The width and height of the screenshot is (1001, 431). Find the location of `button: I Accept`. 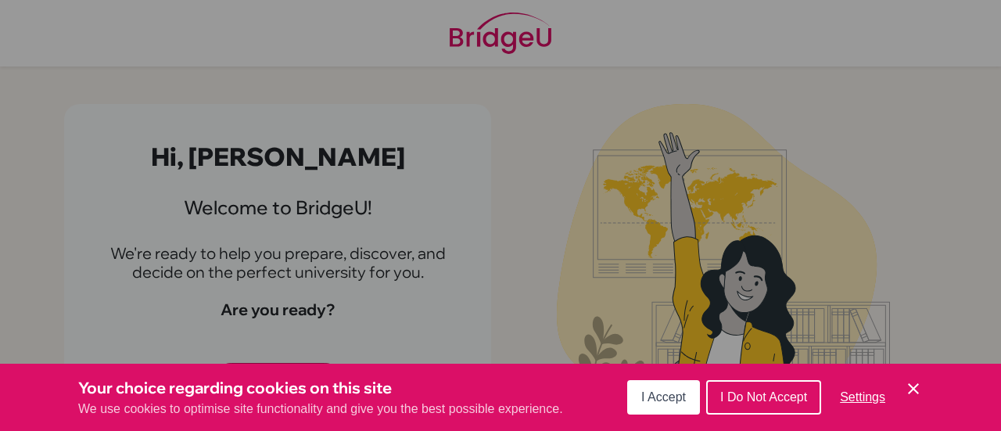

button: I Accept is located at coordinates (663, 397).